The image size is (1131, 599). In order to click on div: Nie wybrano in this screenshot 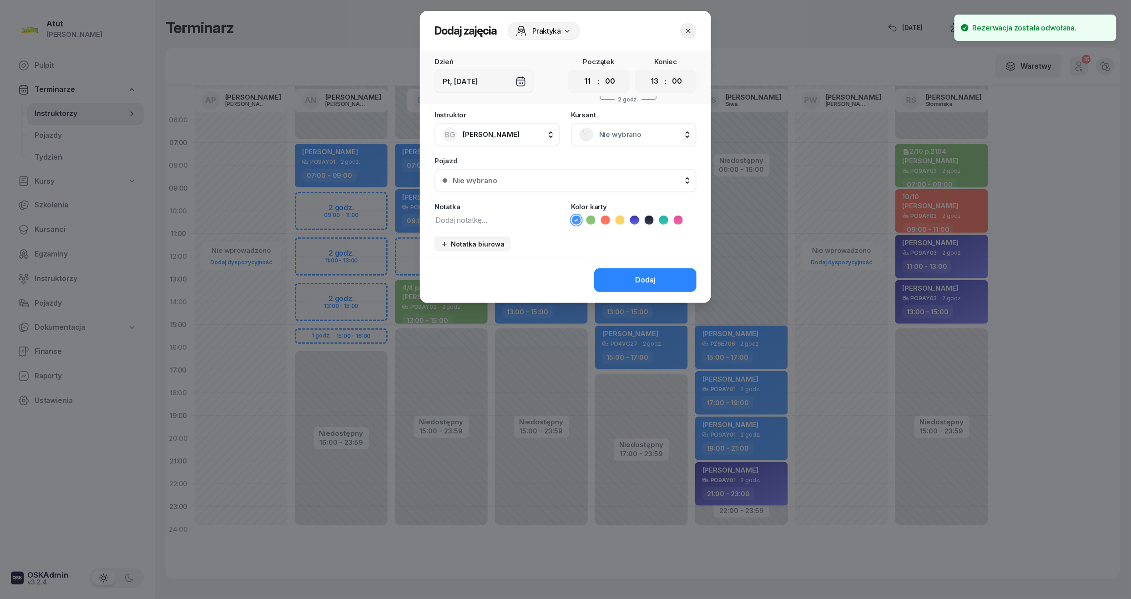, I will do `click(475, 181)`.